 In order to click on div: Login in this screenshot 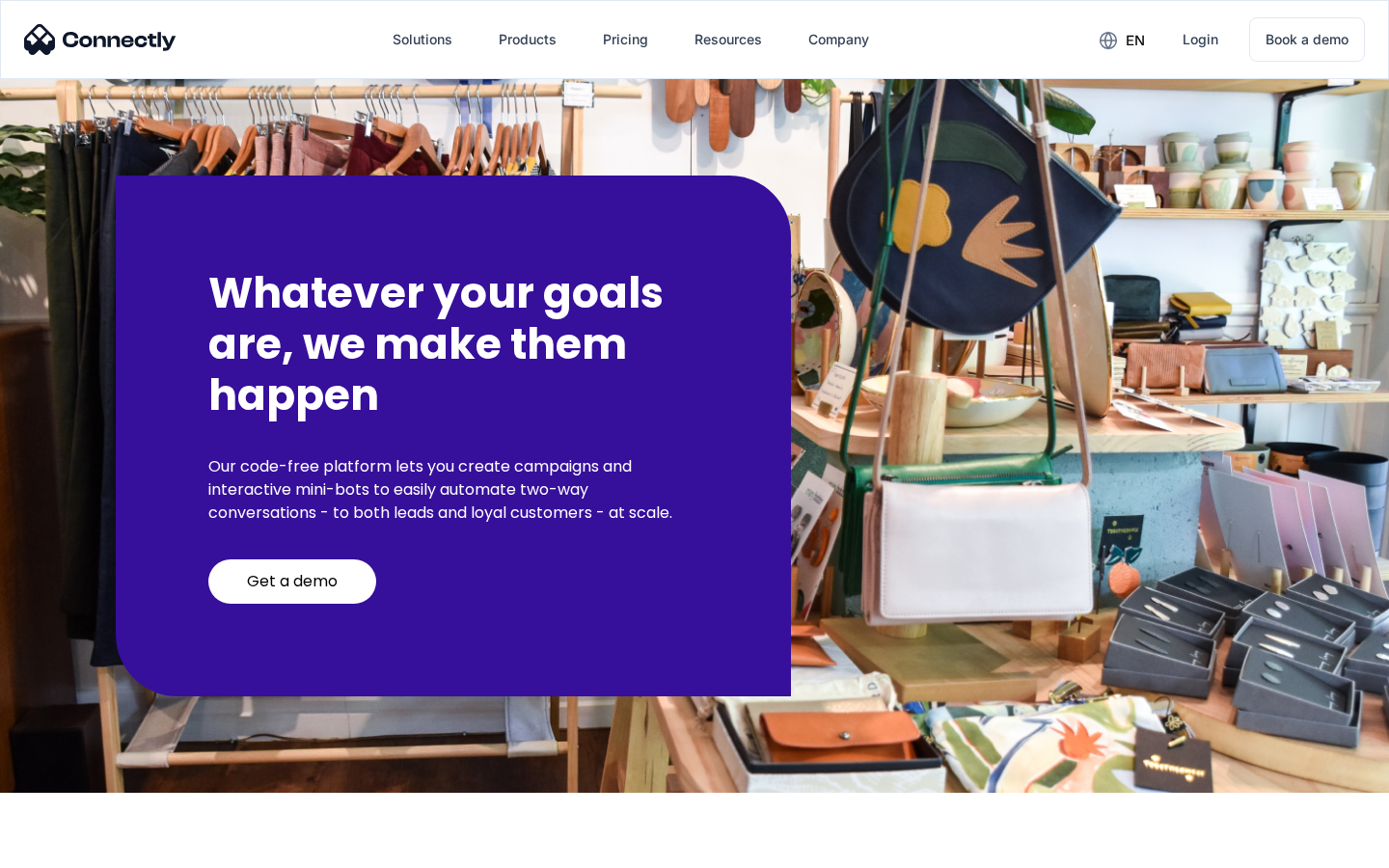, I will do `click(1200, 40)`.